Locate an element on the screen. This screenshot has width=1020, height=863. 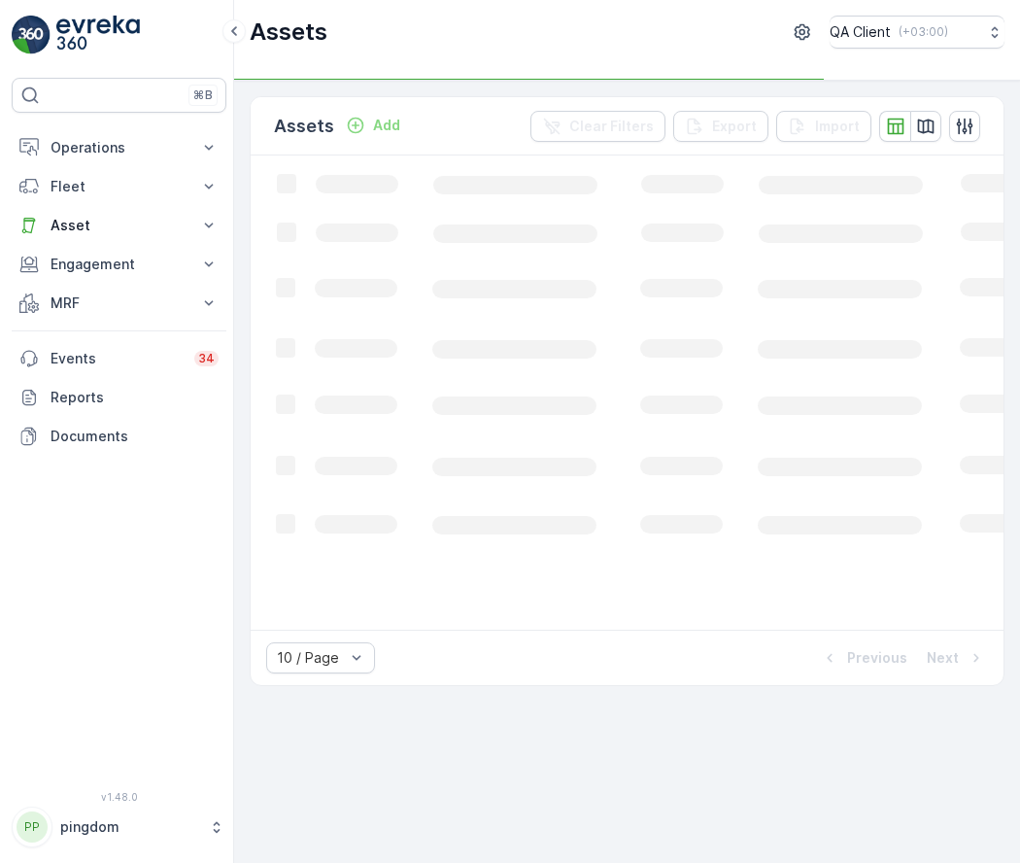
button: Operations is located at coordinates (119, 148).